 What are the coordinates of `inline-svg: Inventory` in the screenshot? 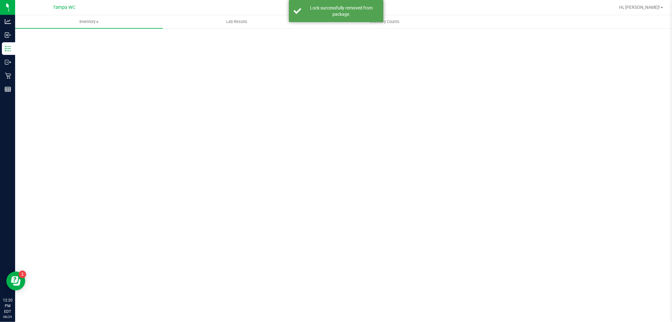 It's located at (8, 49).